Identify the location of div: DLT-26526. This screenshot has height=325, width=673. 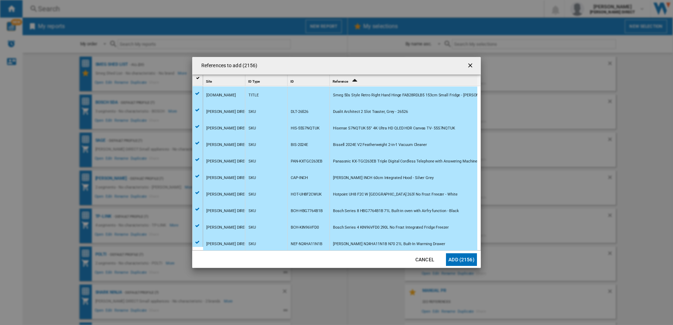
(300, 112).